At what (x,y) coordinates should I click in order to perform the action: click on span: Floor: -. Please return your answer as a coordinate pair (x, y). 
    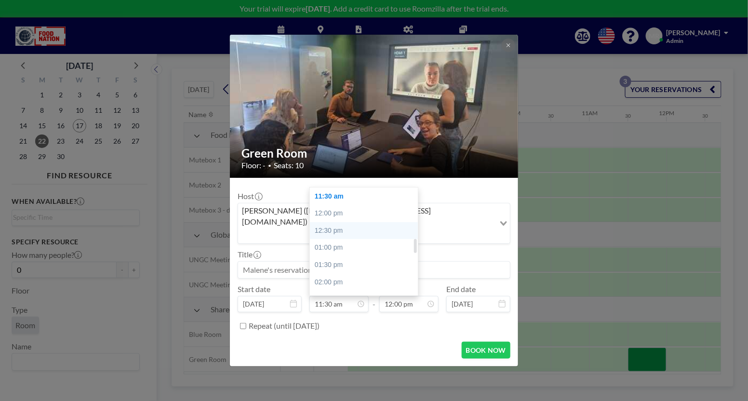
    Looking at the image, I should click on (253, 165).